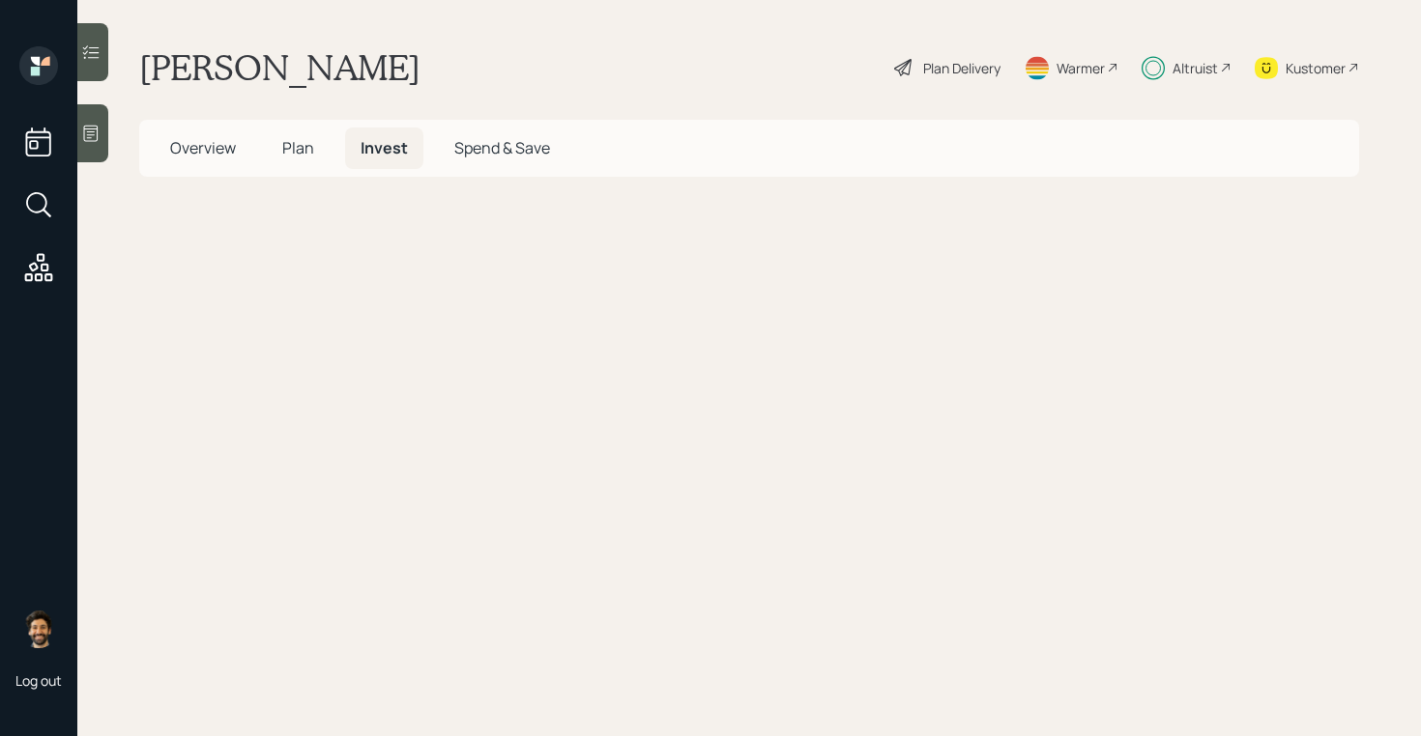 Image resolution: width=1421 pixels, height=736 pixels. What do you see at coordinates (203, 148) in the screenshot?
I see `span: Overview` at bounding box center [203, 148].